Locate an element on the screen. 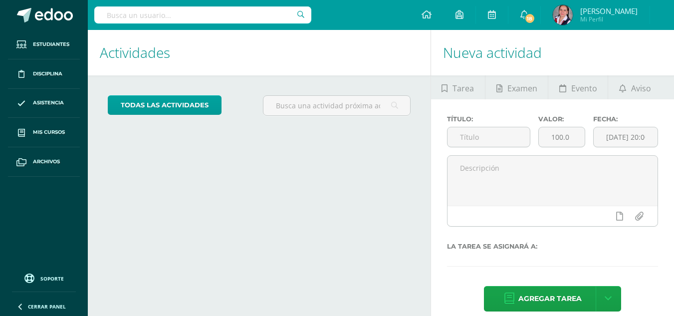 This screenshot has height=316, width=674. span: Estudiantes is located at coordinates (51, 44).